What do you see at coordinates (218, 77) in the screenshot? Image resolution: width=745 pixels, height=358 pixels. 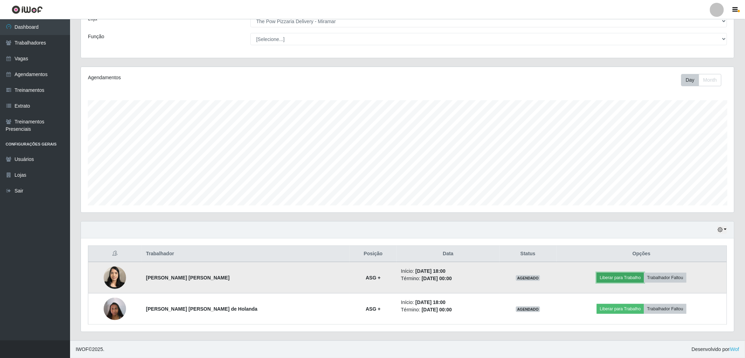 I see `div: Agendamentos` at bounding box center [218, 77].